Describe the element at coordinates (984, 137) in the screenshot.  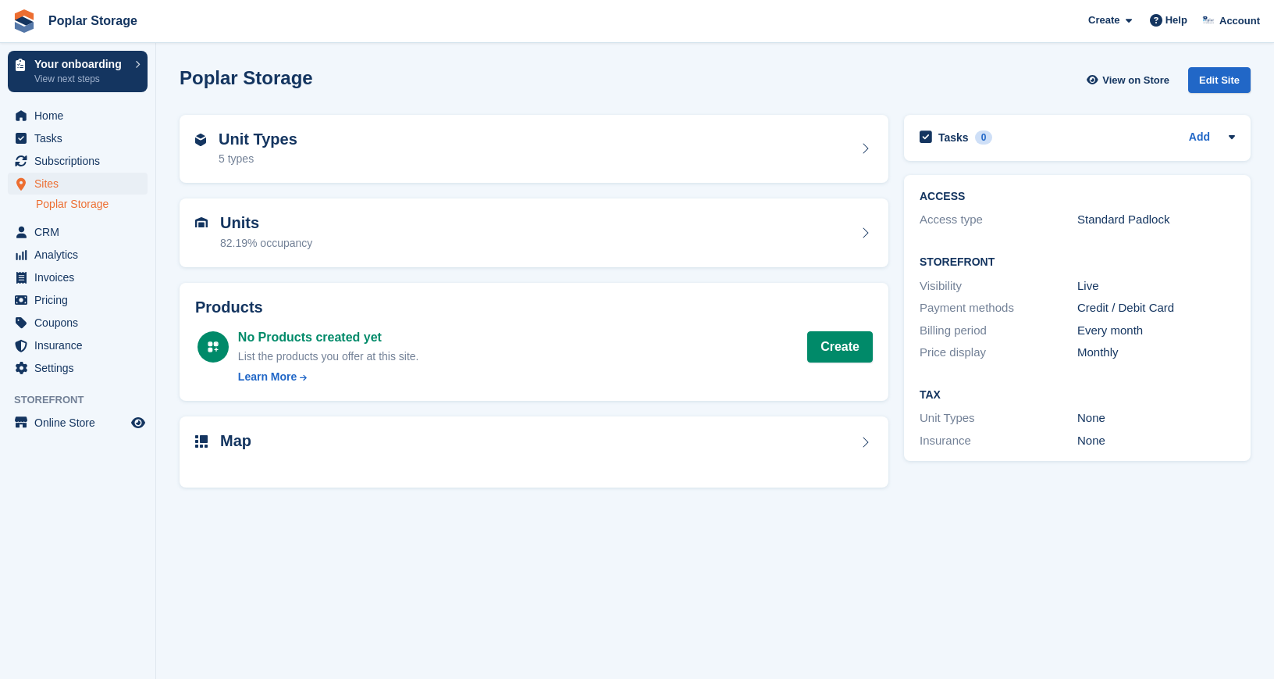
I see `div: 0` at that location.